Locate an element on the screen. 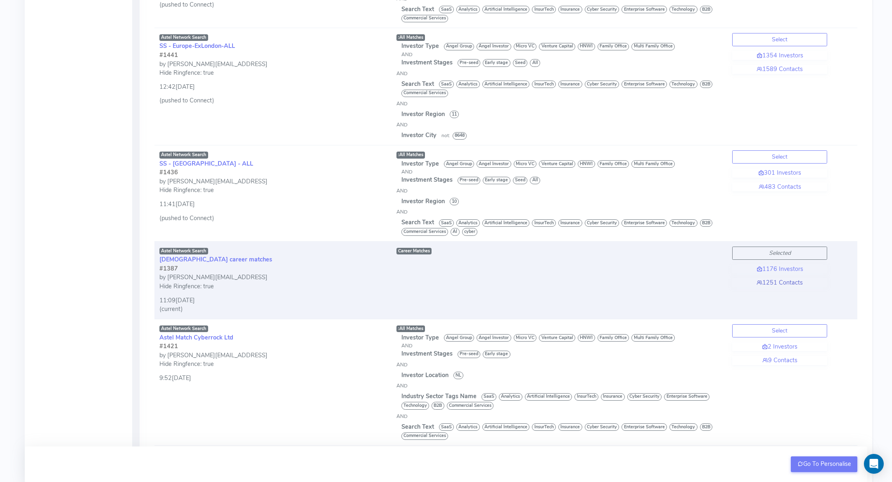 This screenshot has width=892, height=482. button: Go To Personalise is located at coordinates (824, 464).